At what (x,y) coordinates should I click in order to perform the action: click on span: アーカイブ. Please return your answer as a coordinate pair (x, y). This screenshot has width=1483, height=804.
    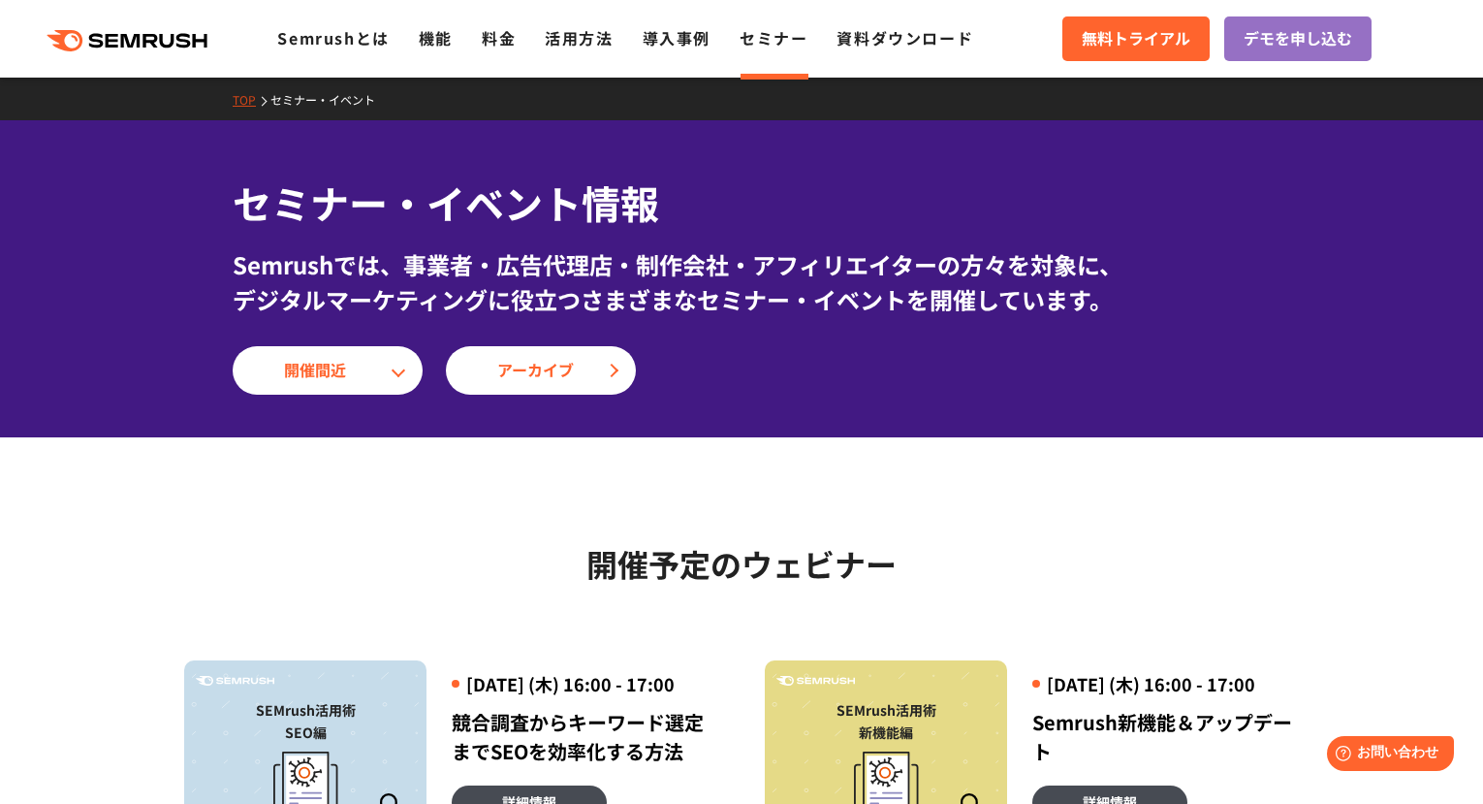
    Looking at the image, I should click on (541, 370).